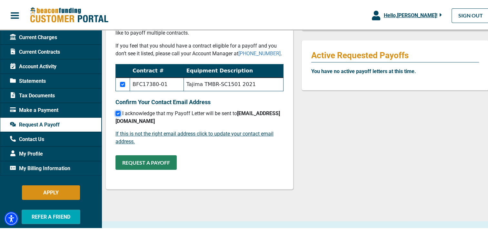 Image resolution: width=488 pixels, height=229 pixels. Describe the element at coordinates (69, 14) in the screenshot. I see `img: Beacon Funding Customer Portal Logo` at that location.